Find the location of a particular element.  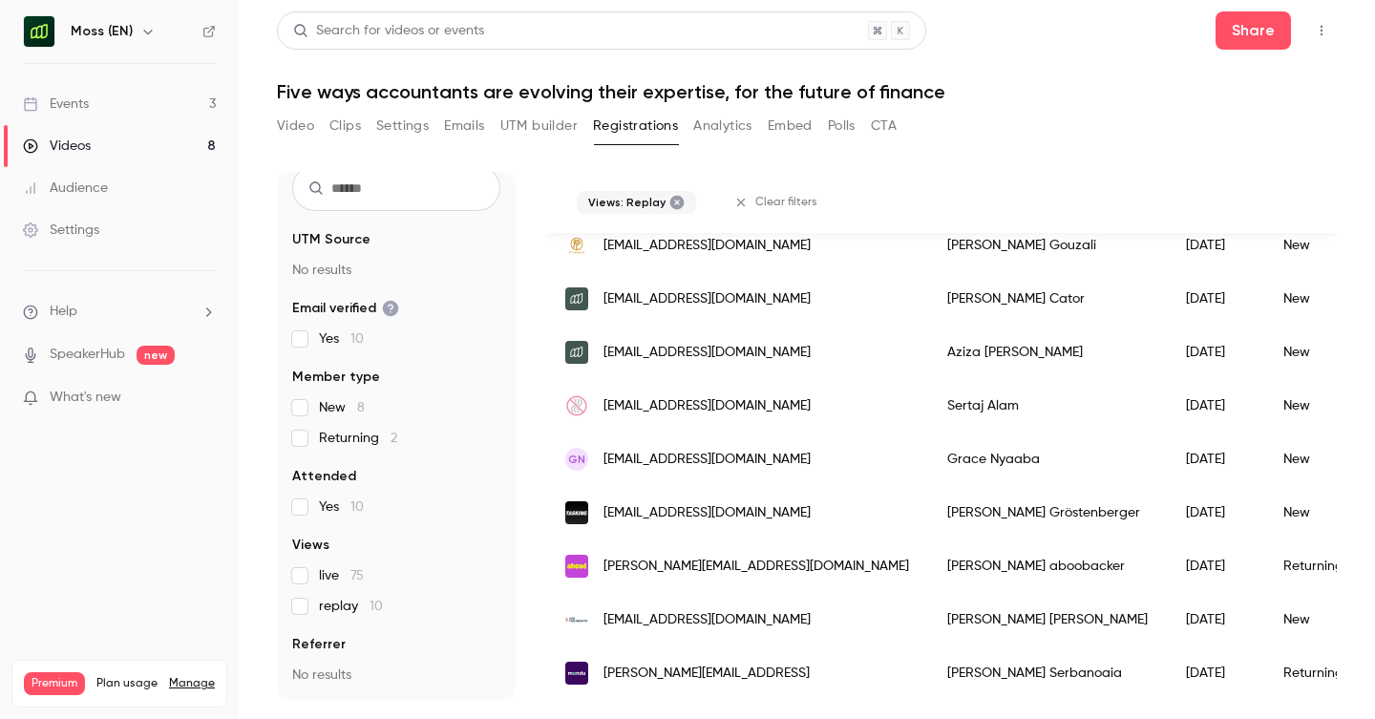

button: Registrations is located at coordinates (635, 126).